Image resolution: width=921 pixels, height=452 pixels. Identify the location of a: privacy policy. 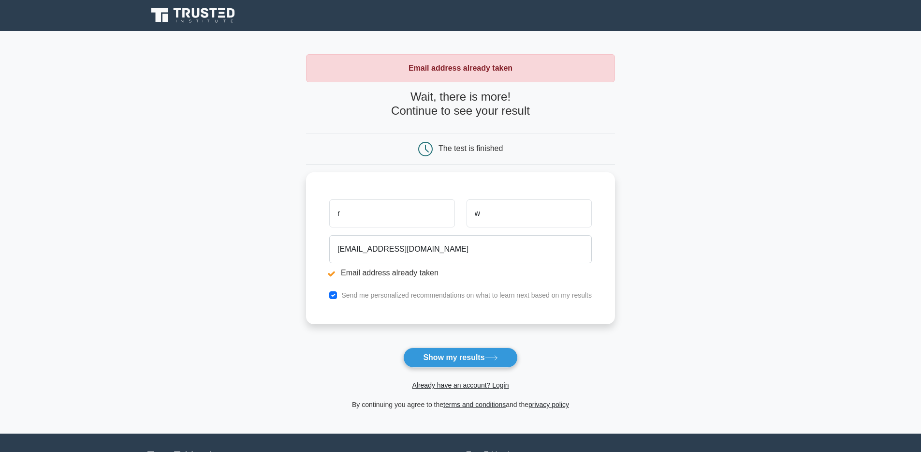
(549, 404).